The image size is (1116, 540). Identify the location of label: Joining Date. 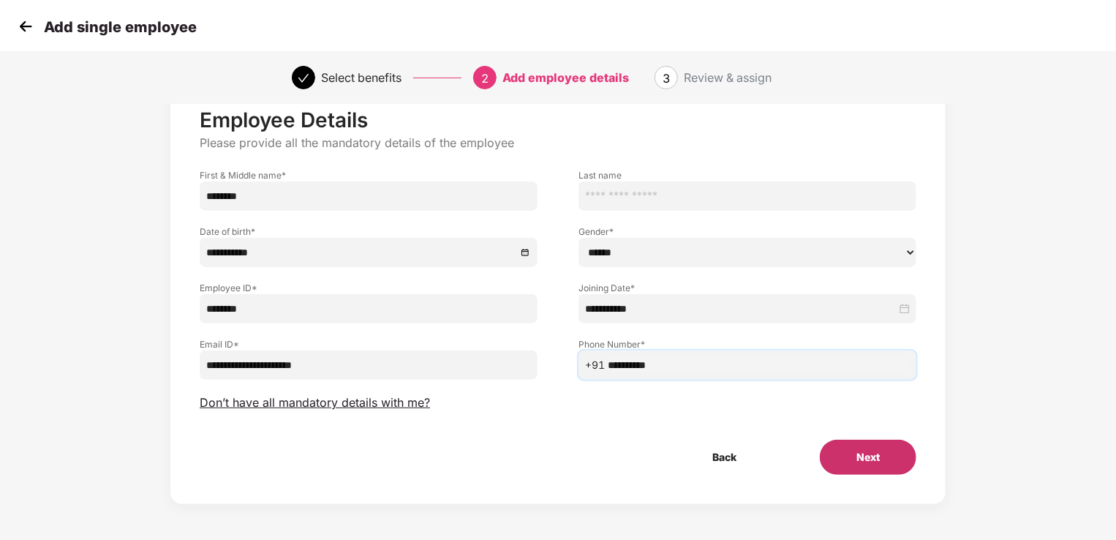
(747, 287).